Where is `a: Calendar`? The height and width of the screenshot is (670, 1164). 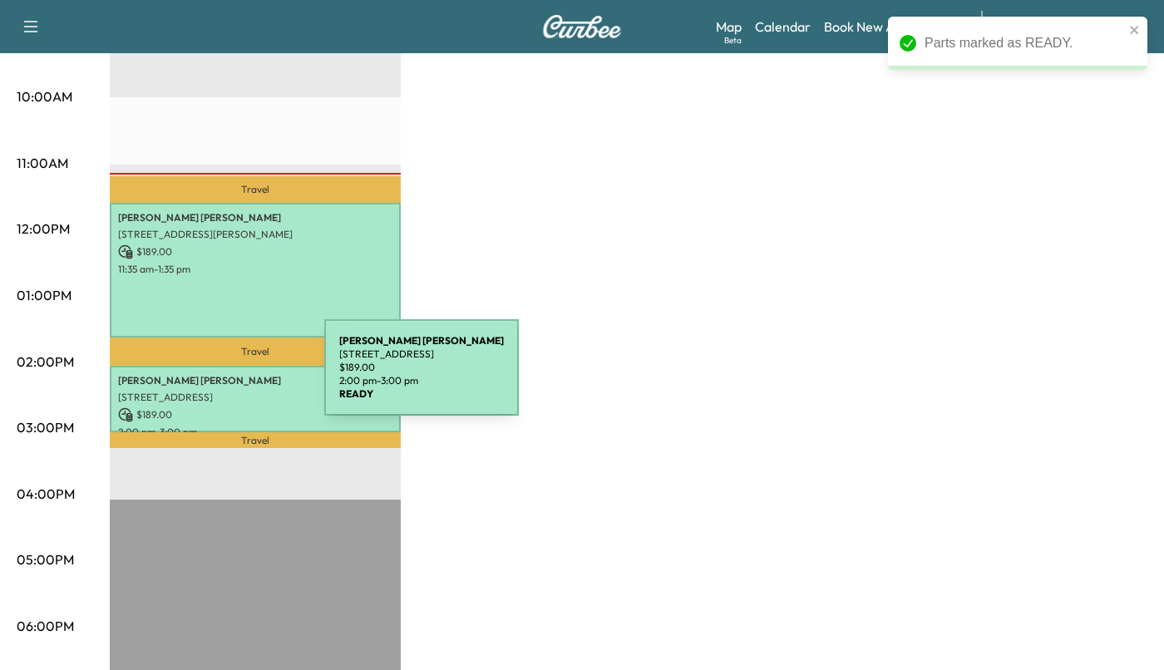 a: Calendar is located at coordinates (782, 27).